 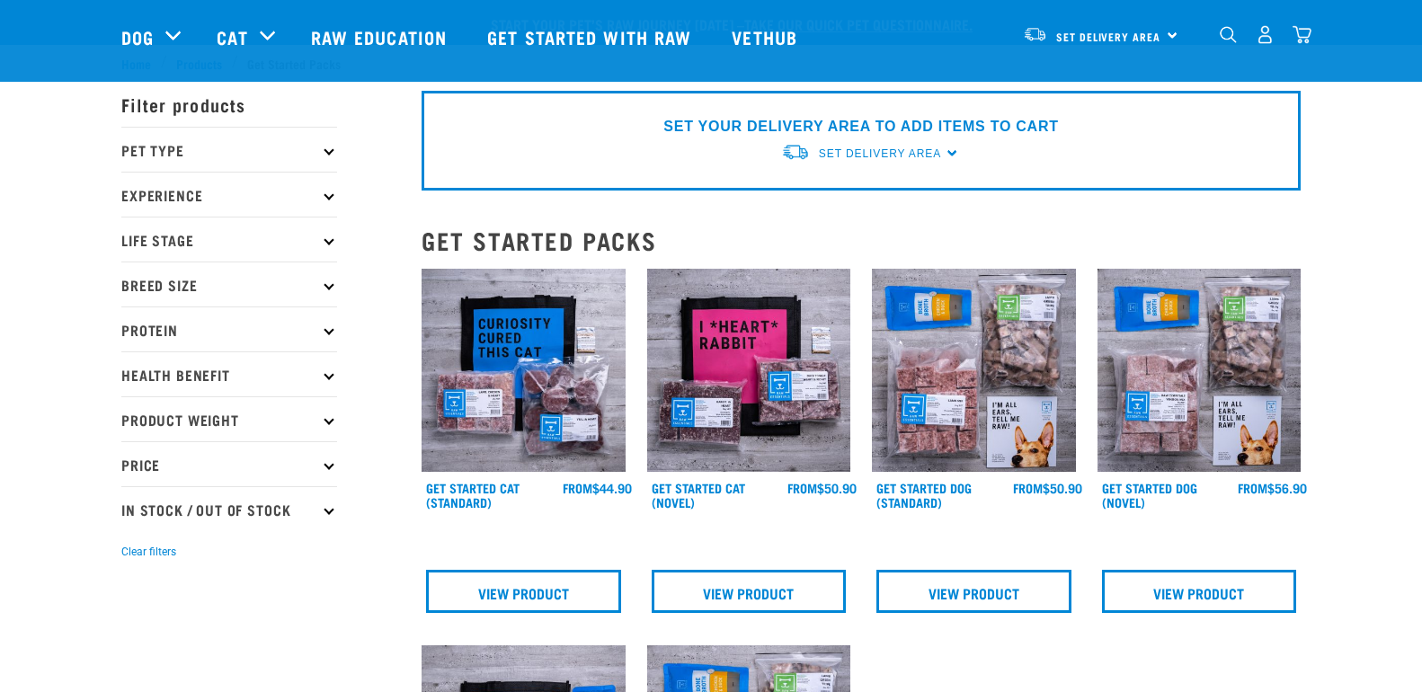 What do you see at coordinates (1228, 34) in the screenshot?
I see `img: home-icon-1@2x.png` at bounding box center [1228, 34].